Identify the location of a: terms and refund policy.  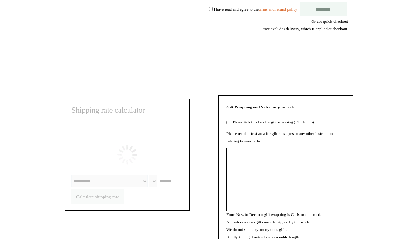
(278, 9).